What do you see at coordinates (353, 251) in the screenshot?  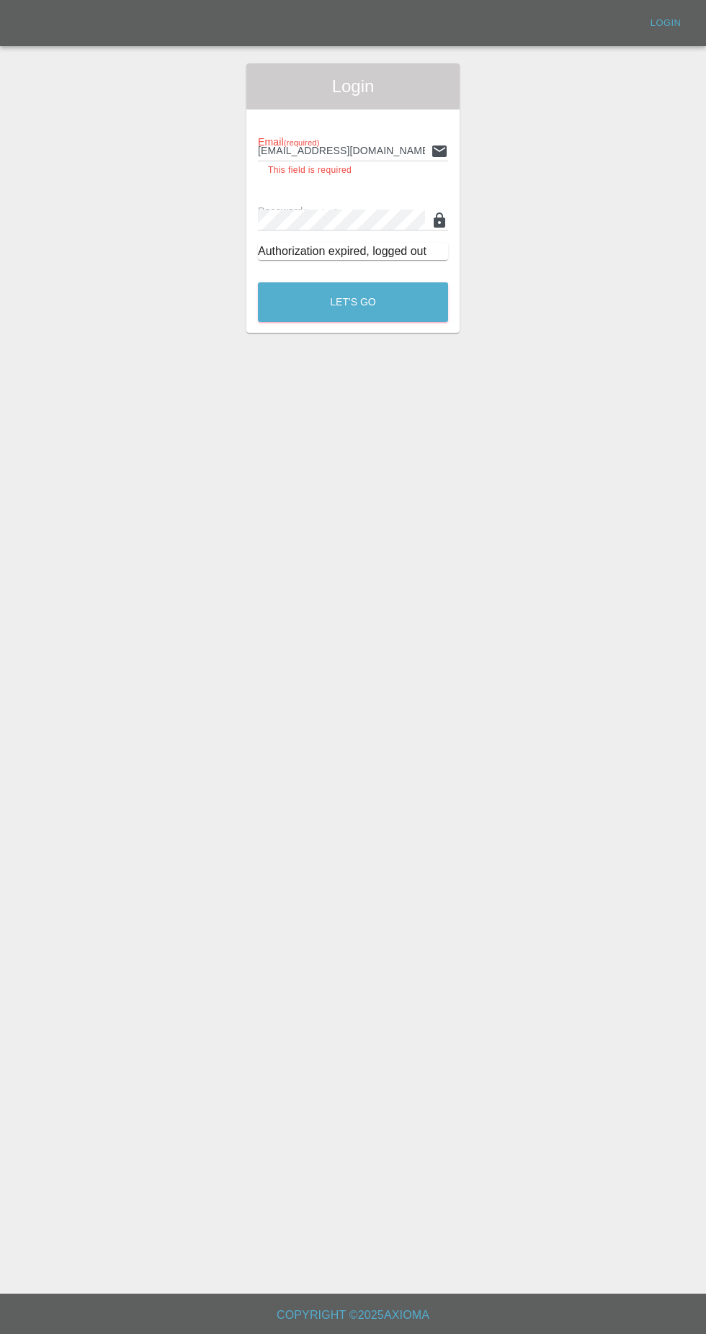 I see `div: Authorization expired, logged out` at bounding box center [353, 251].